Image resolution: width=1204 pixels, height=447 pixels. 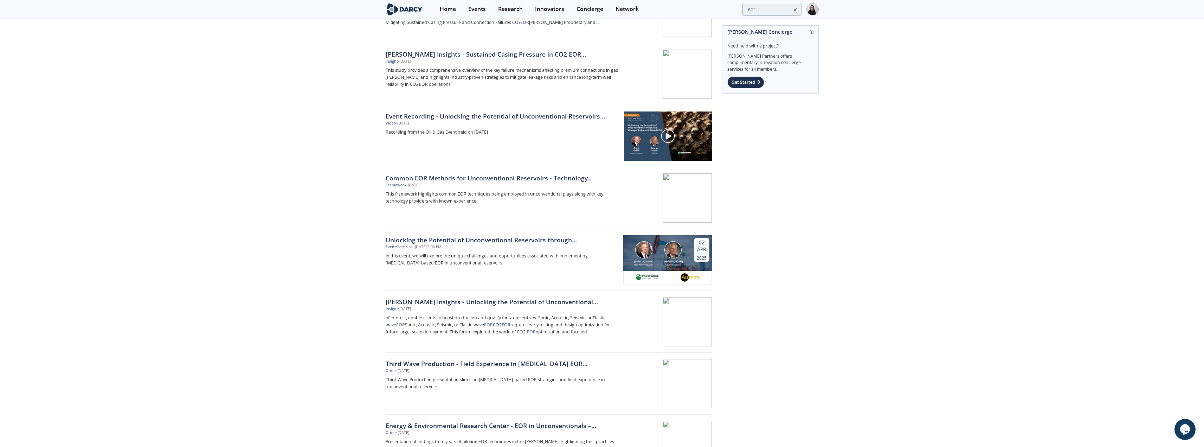 I want to click on div: 02, so click(x=701, y=243).